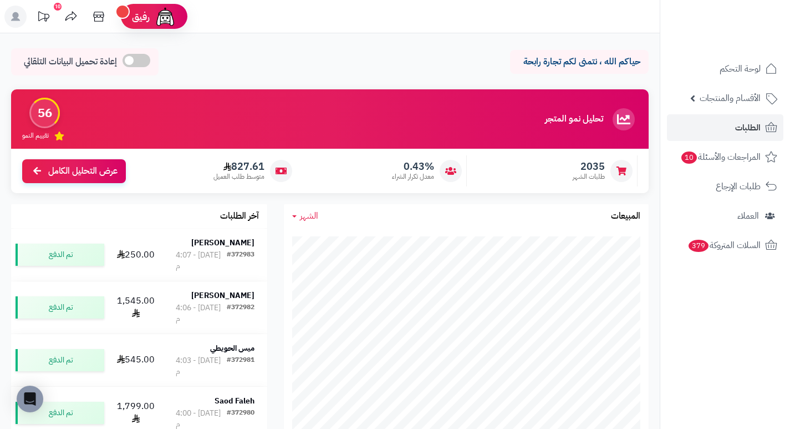  What do you see at coordinates (305, 216) in the screenshot?
I see `a: الشهر` at bounding box center [305, 216].